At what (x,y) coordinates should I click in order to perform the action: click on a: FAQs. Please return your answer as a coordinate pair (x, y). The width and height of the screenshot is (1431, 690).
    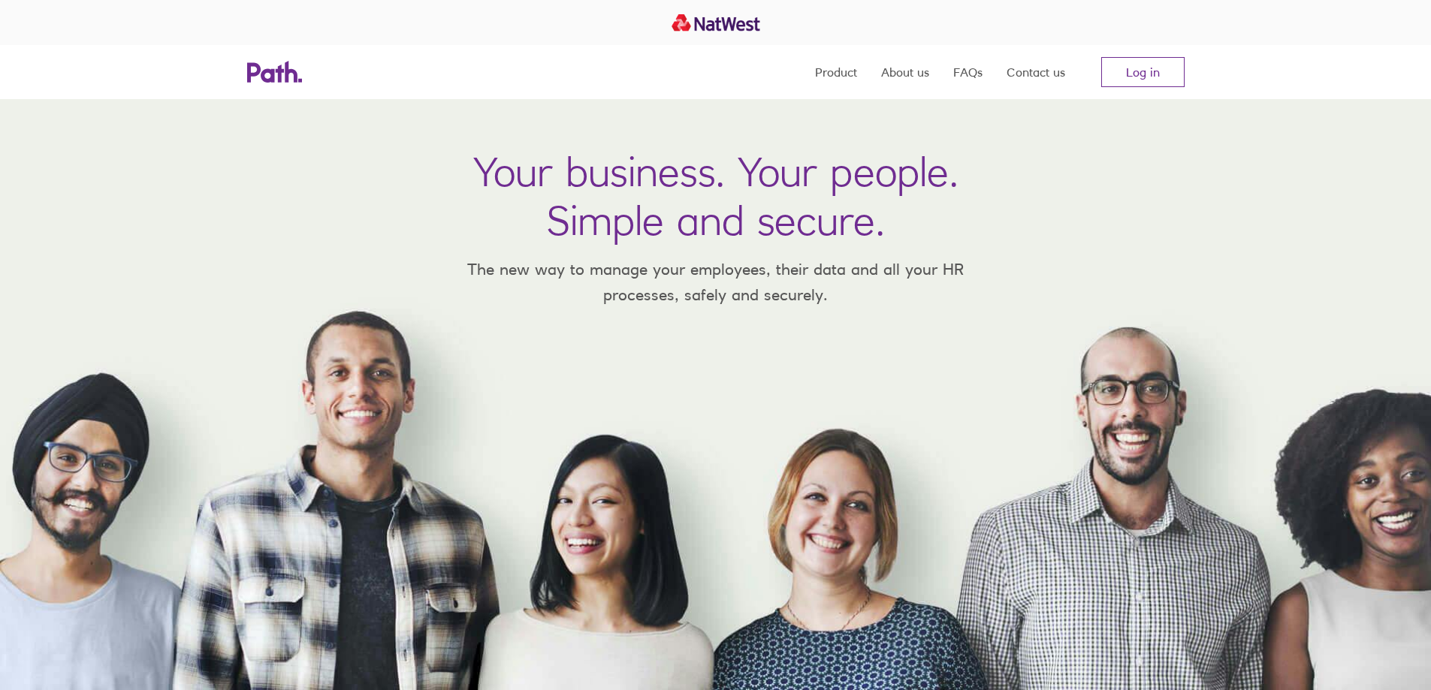
    Looking at the image, I should click on (968, 72).